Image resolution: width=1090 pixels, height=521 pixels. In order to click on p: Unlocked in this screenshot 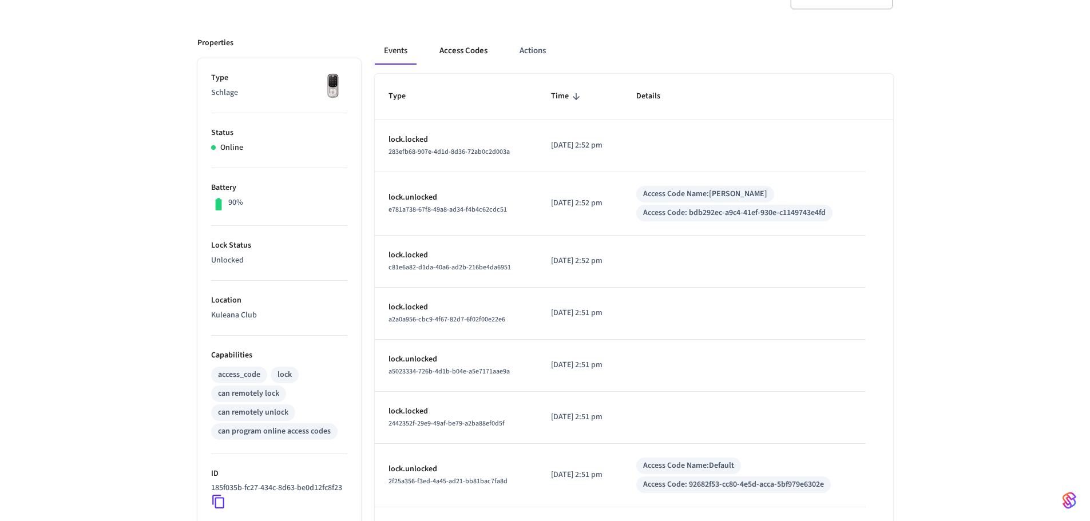, I will do `click(279, 260)`.